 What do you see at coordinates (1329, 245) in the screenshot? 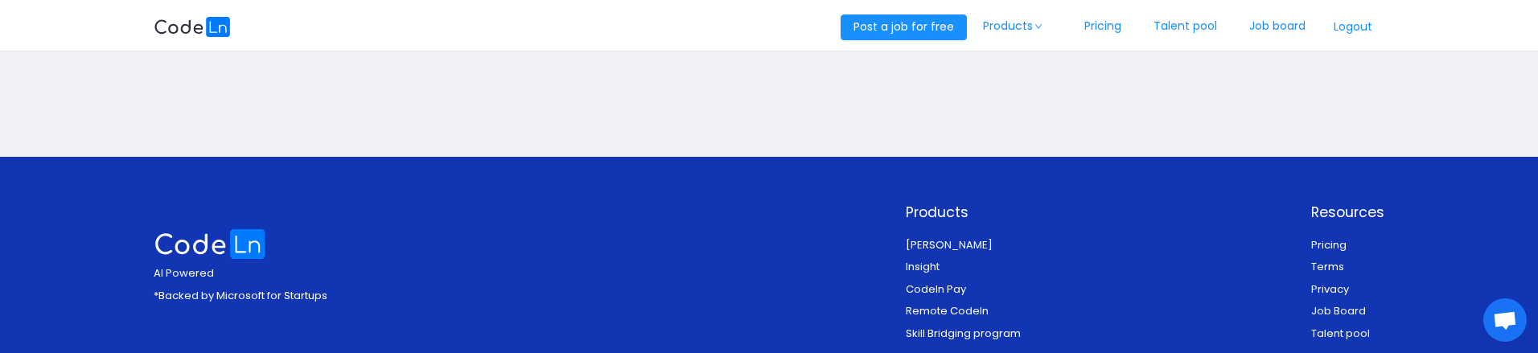
I see `a: Pricing` at bounding box center [1329, 245].